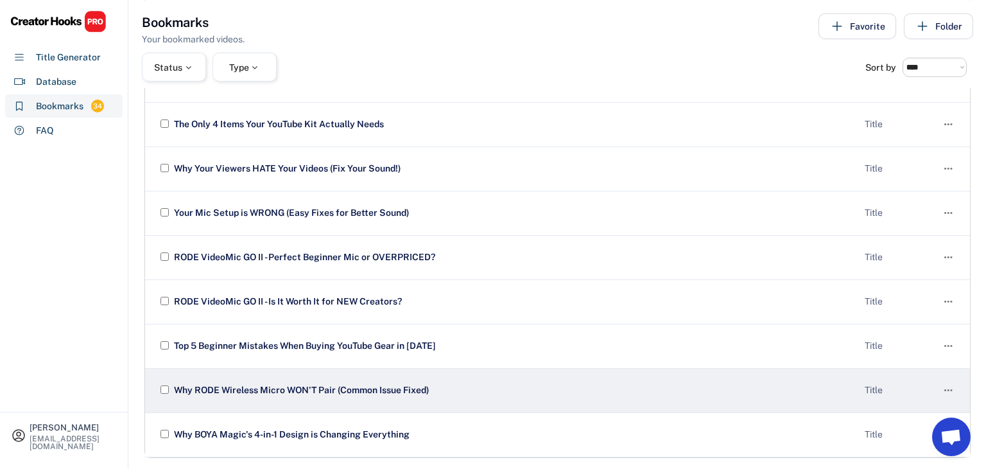 This screenshot has width=986, height=469. Describe the element at coordinates (512, 390) in the screenshot. I see `div: Why RODE Wireless Micro WON'T Pair (Common Issue Fixed)` at that location.